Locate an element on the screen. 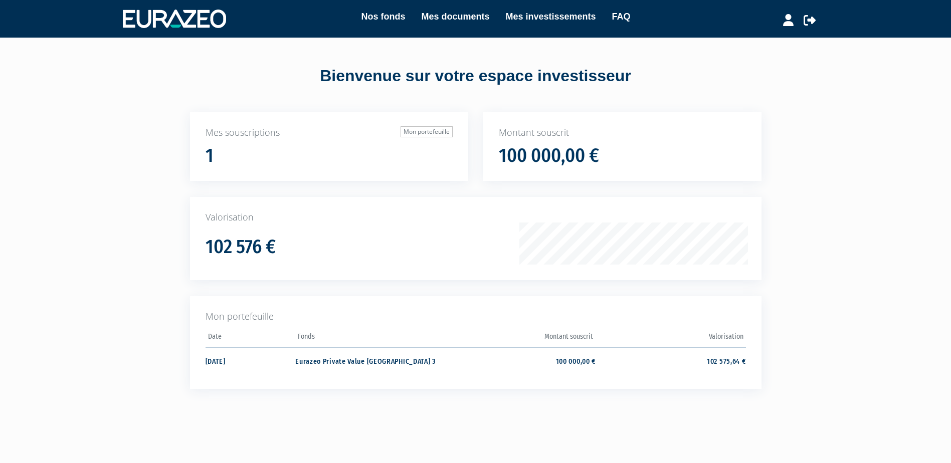 This screenshot has width=951, height=463. td: 100 000,00 € is located at coordinates (520, 360).